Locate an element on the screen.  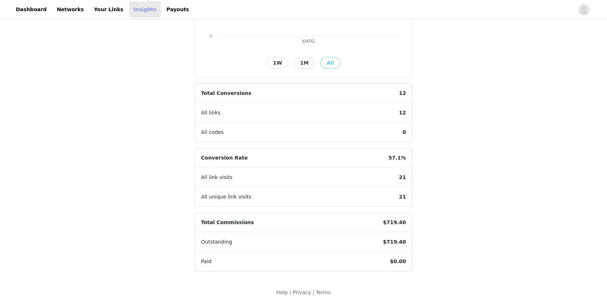
span: Conversion Rate is located at coordinates (224, 158).